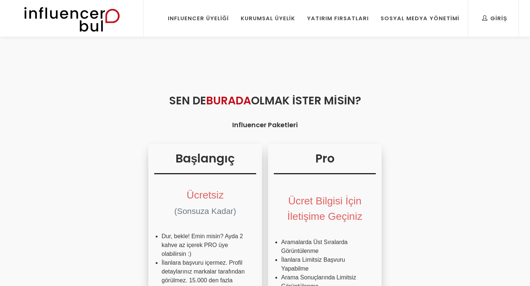 The height and width of the screenshot is (286, 530). Describe the element at coordinates (325, 201) in the screenshot. I see `span: Ücret Bilgisi İçin` at that location.